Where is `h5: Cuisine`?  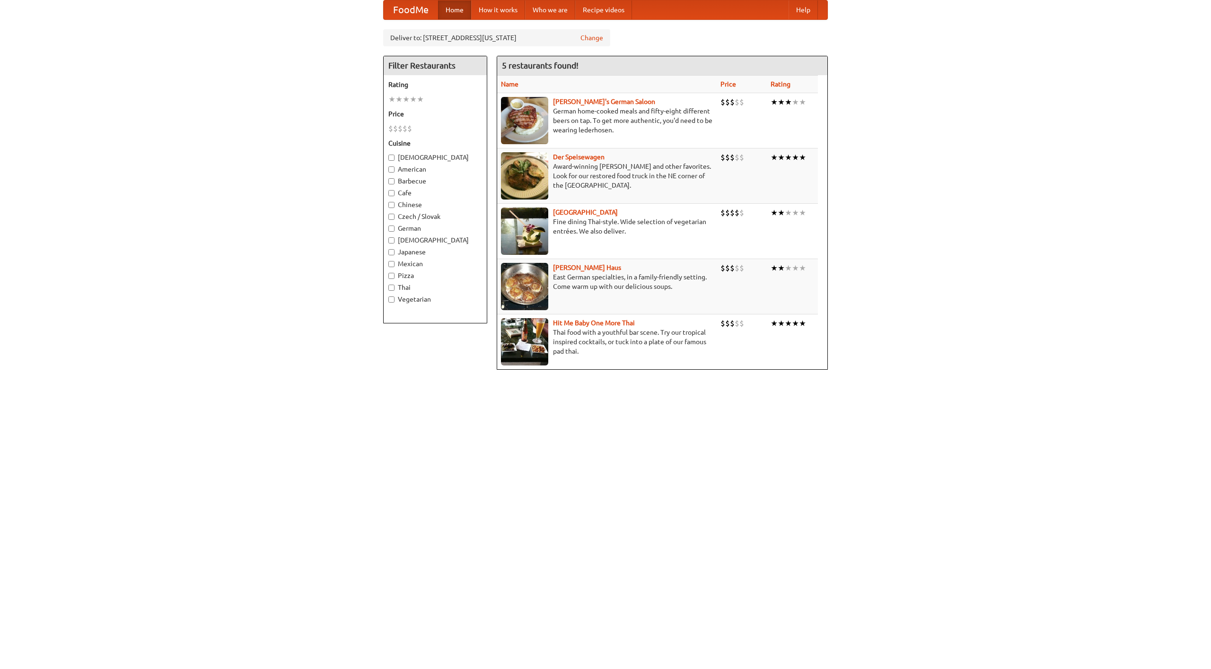 h5: Cuisine is located at coordinates (435, 143).